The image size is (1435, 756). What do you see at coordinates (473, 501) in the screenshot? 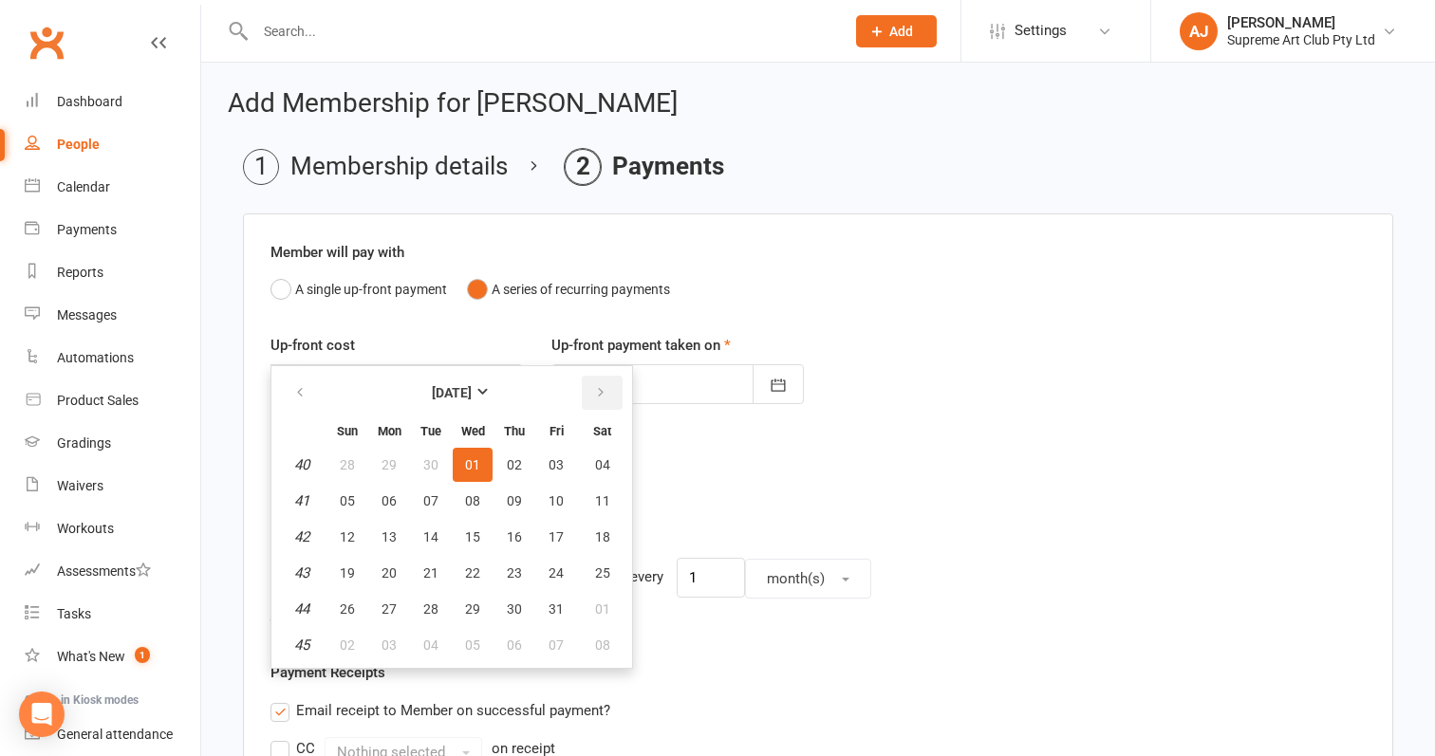
I see `span: 08` at bounding box center [473, 501].